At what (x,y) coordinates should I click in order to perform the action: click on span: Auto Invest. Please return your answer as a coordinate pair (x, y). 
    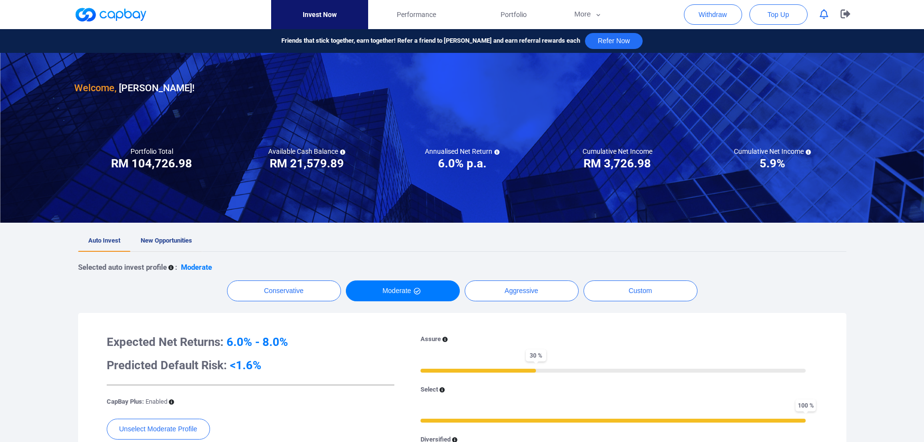
    Looking at the image, I should click on (104, 240).